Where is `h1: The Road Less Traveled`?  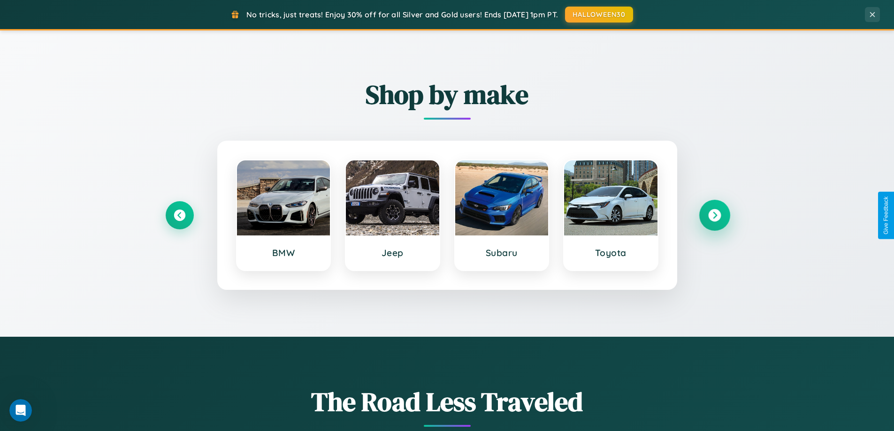 h1: The Road Less Traveled is located at coordinates (447, 402).